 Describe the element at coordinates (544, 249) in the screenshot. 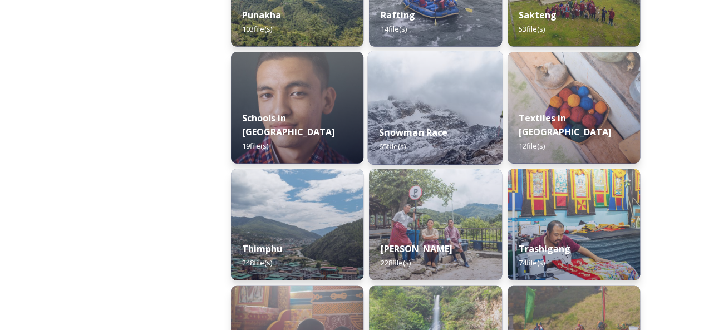

I see `strong: Trashigang` at that location.